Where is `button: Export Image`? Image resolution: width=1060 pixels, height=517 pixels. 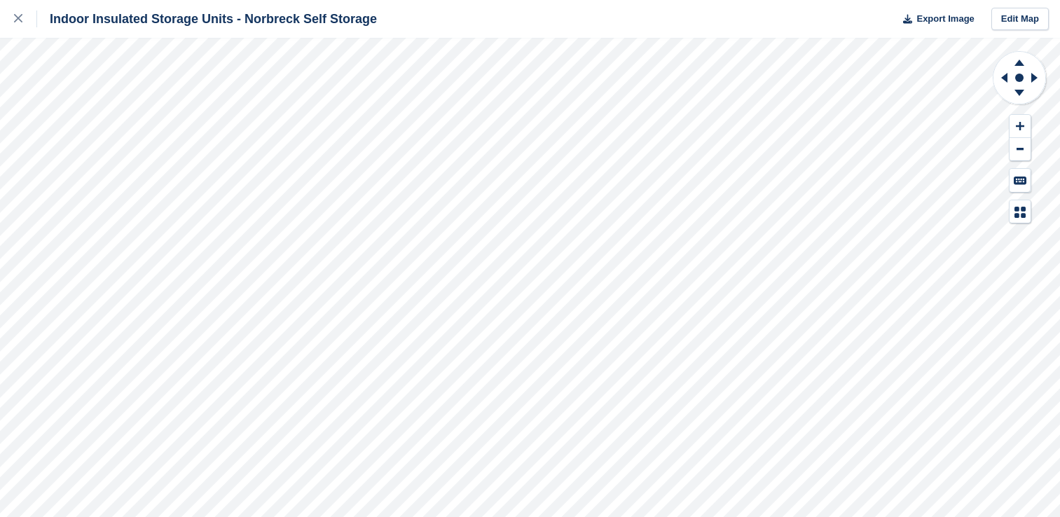 button: Export Image is located at coordinates (935, 19).